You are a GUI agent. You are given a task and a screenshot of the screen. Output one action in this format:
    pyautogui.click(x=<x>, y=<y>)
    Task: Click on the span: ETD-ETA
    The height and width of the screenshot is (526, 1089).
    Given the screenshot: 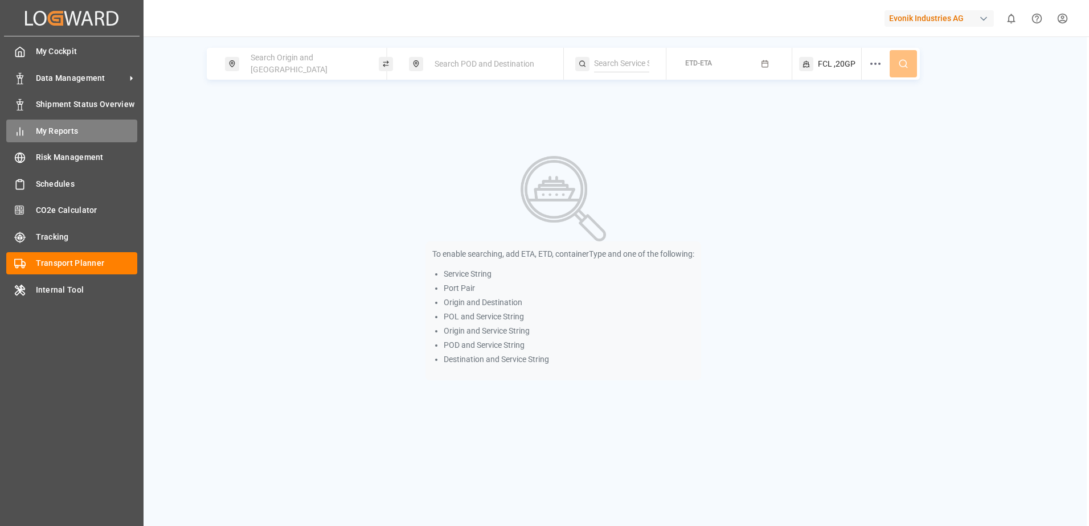 What is the action you would take?
    pyautogui.click(x=698, y=63)
    